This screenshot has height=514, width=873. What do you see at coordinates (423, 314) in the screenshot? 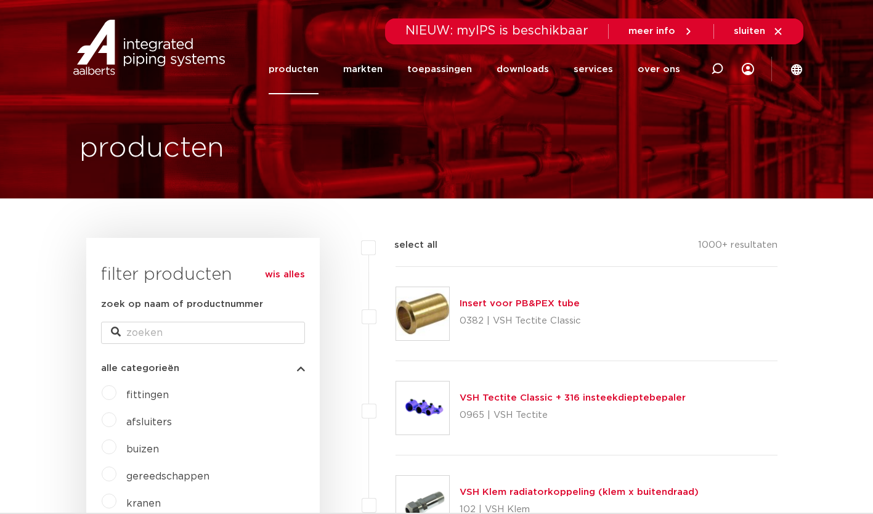
I see `img: Thumbnail for Insert voor PB&PEX tube` at bounding box center [423, 314].